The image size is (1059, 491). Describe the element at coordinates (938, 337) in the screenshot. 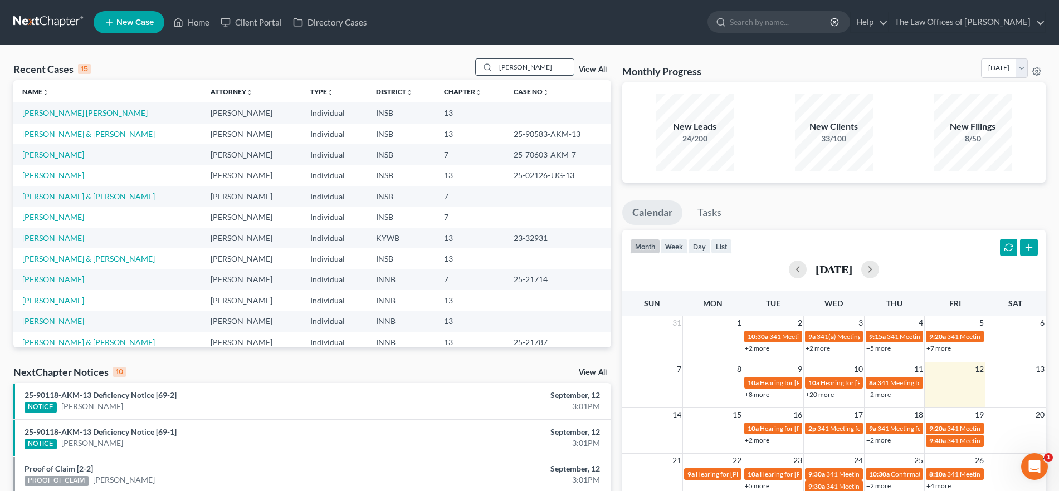

I see `span: 9:20a` at that location.